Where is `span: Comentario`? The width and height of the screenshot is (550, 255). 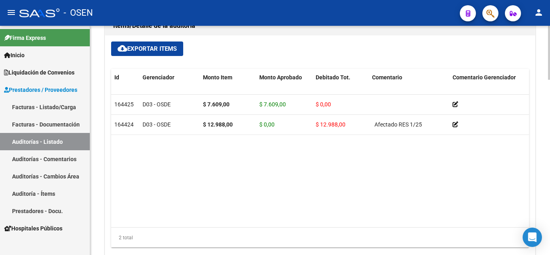
span: Comentario is located at coordinates (387, 77).